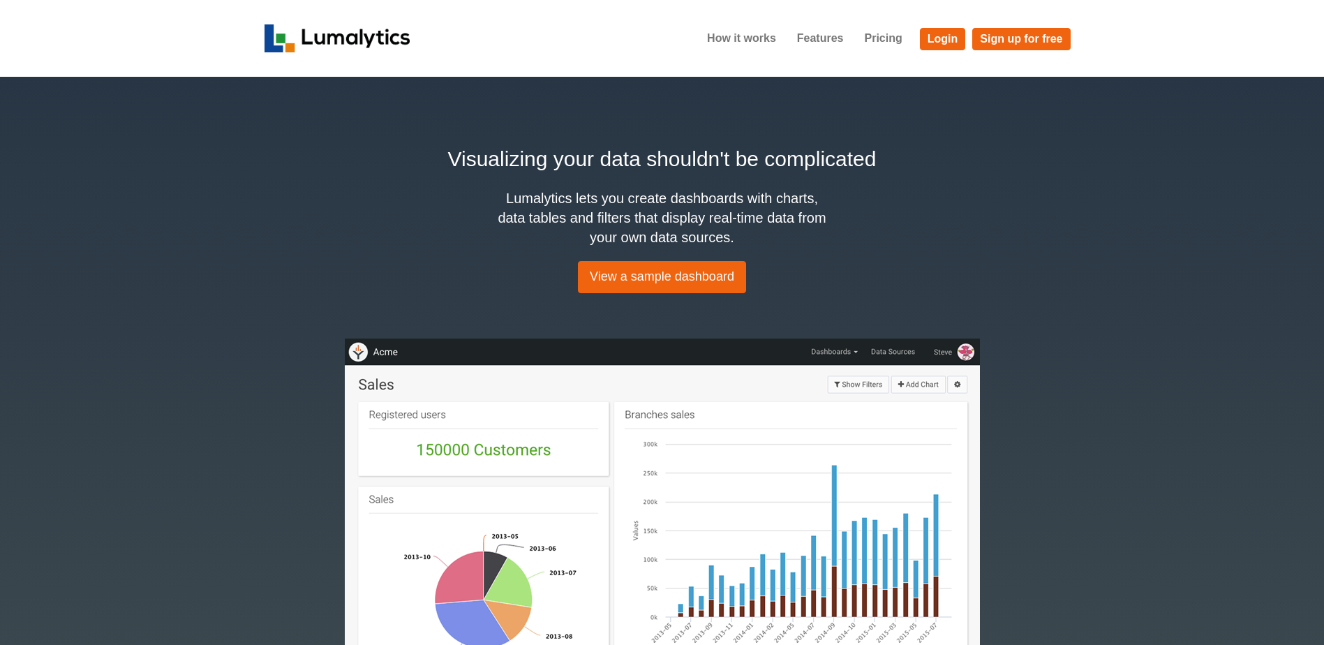 The image size is (1324, 645). I want to click on a: How it works, so click(741, 38).